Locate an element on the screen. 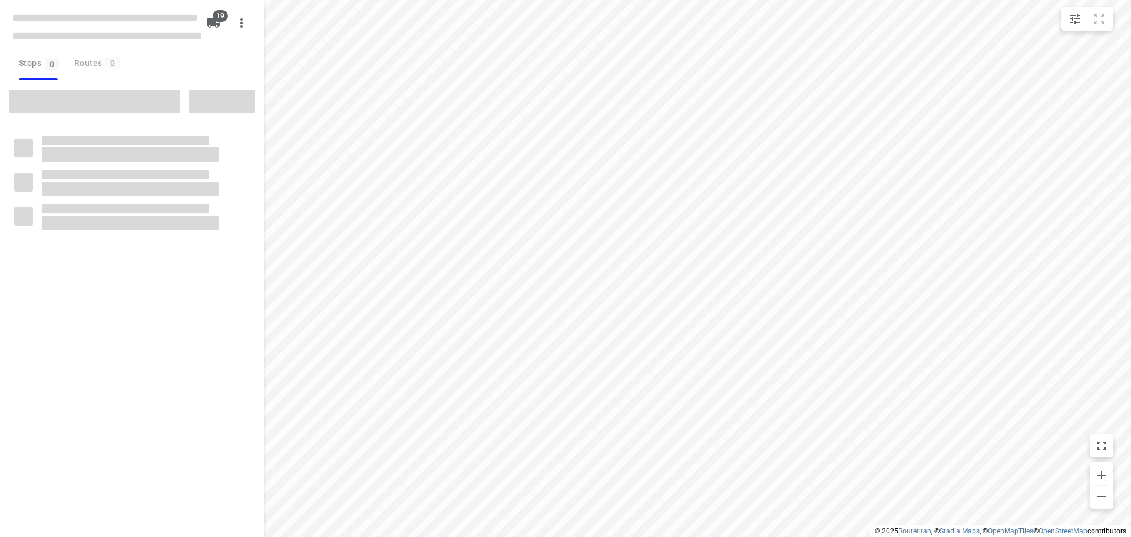  a: OpenStreetMap is located at coordinates (1063, 531).